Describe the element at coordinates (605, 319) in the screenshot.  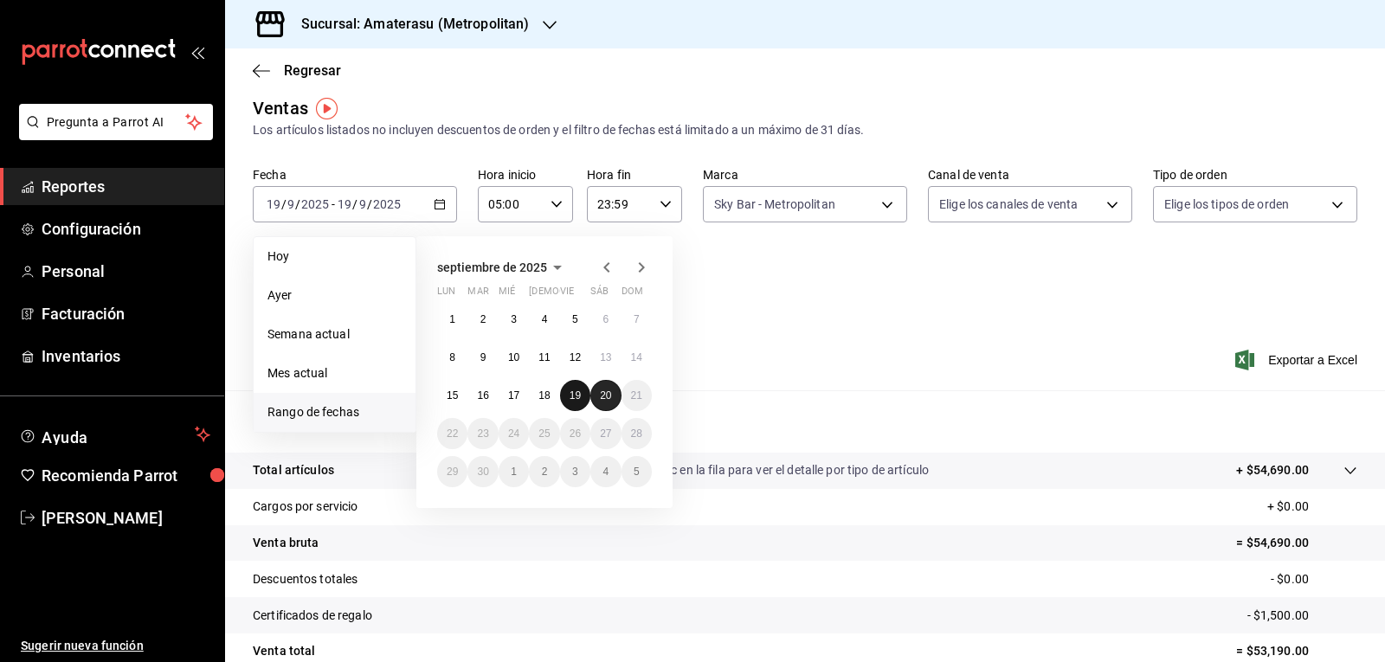
I see `button: 6 de septiembre de 2025` at that location.